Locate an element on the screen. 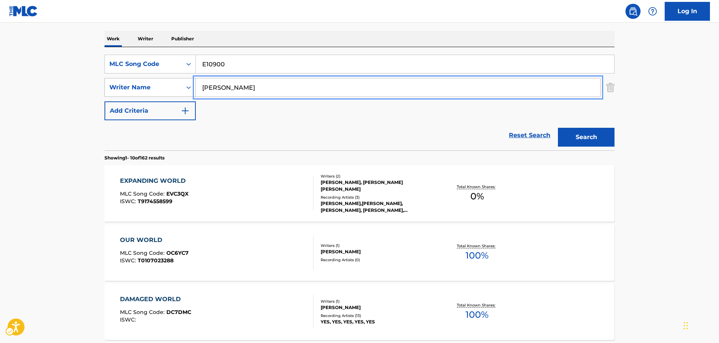 This screenshot has height=343, width=719. span: T9174558599 is located at coordinates (155, 201).